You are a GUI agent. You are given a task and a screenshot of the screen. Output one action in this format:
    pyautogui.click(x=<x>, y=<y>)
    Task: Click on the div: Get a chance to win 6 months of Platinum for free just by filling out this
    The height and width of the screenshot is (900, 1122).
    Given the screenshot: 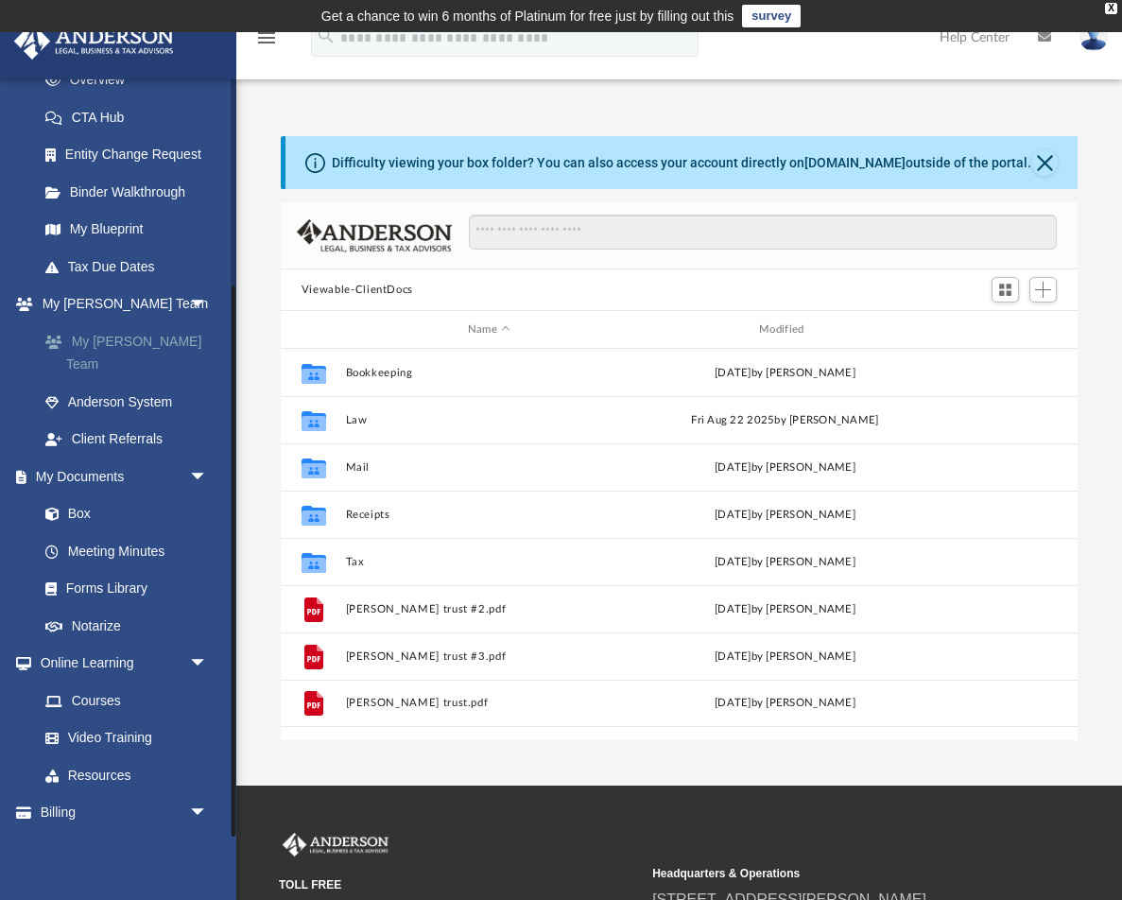 What is the action you would take?
    pyautogui.click(x=527, y=16)
    